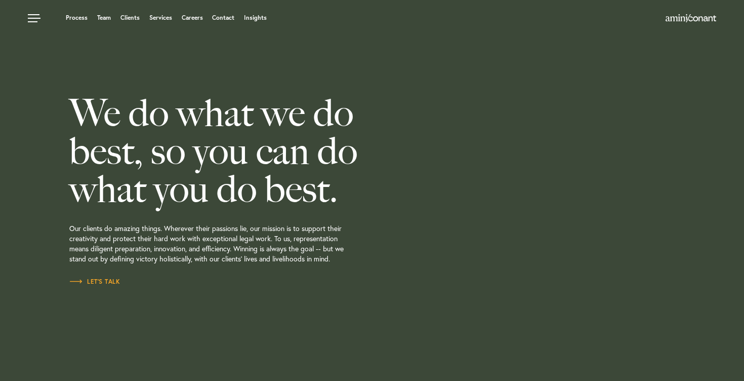 This screenshot has height=381, width=744. What do you see at coordinates (248, 151) in the screenshot?
I see `h2: We do what we do best, so you can do what you do best.` at bounding box center [248, 151].